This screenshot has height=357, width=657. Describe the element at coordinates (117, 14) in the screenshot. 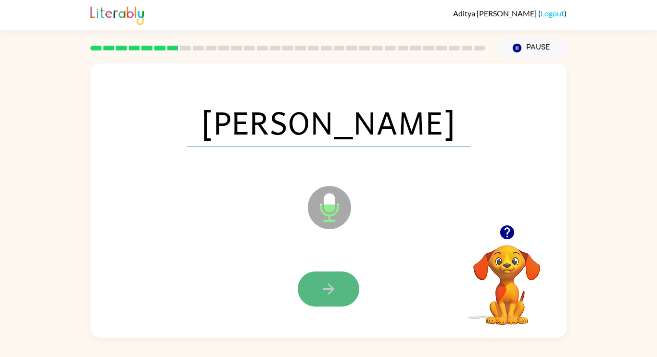

I see `img: Literably` at that location.